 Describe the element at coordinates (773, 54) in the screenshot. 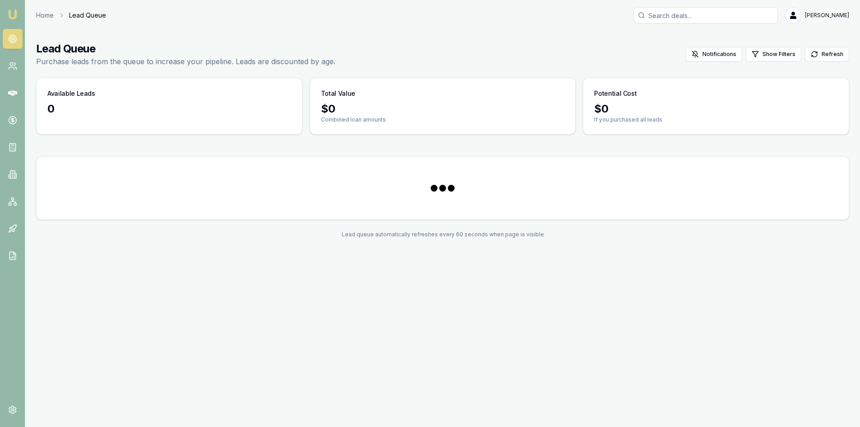

I see `button: Show Filters` at that location.